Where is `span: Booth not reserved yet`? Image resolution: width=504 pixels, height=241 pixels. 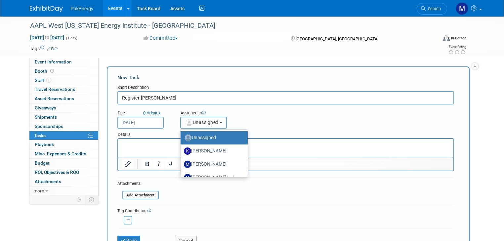 span: Booth not reserved yet is located at coordinates (52, 71).